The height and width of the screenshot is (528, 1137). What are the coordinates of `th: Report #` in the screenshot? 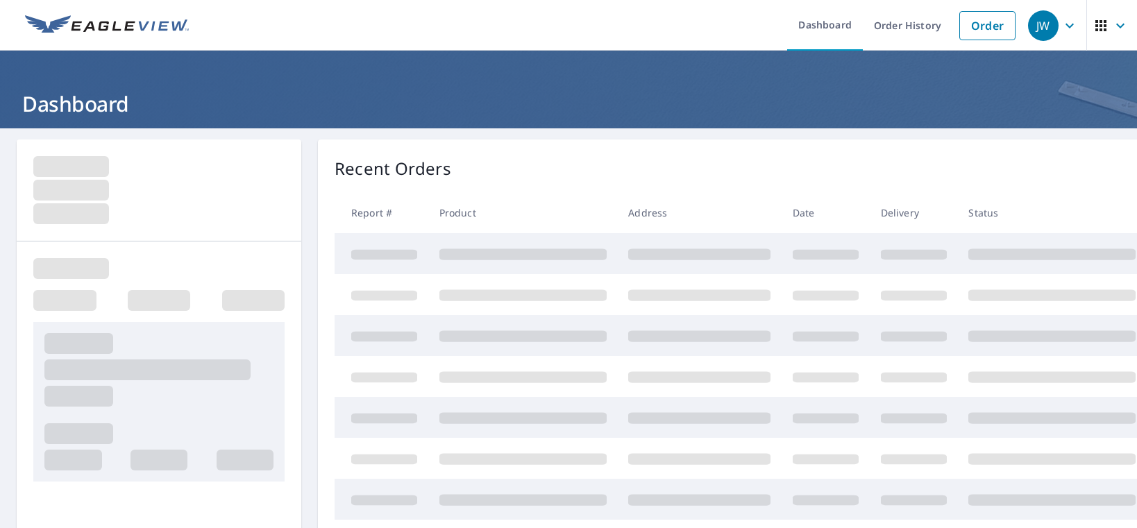 It's located at (381, 212).